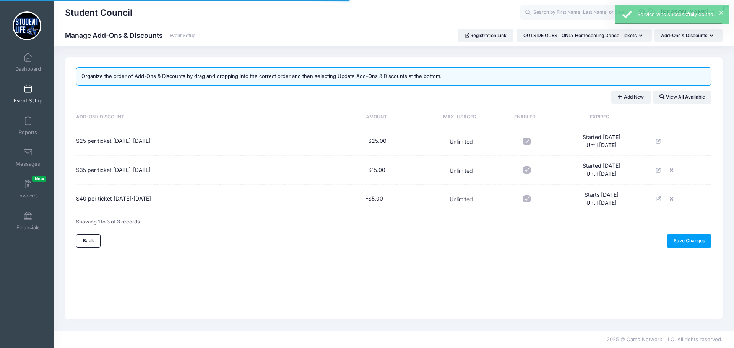  What do you see at coordinates (28, 62) in the screenshot?
I see `a: Dashboard` at bounding box center [28, 62].